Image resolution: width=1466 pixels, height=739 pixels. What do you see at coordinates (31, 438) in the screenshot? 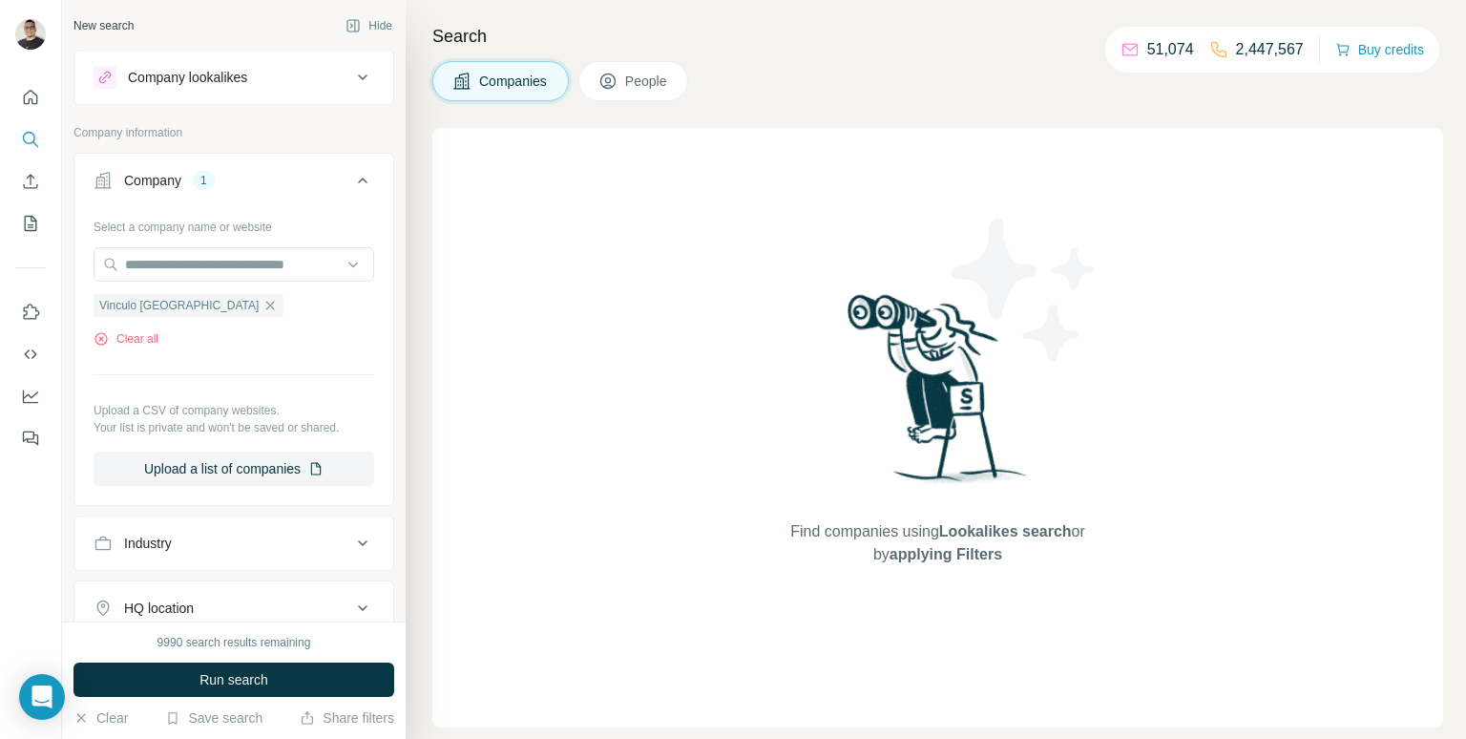
I see `button: Feedback` at bounding box center [31, 438].